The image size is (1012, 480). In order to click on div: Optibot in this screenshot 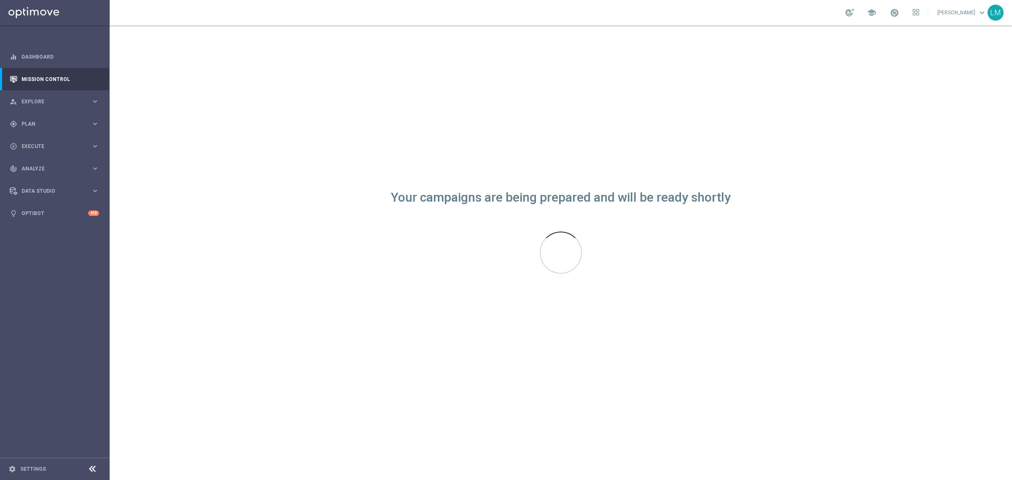, I will do `click(54, 213)`.